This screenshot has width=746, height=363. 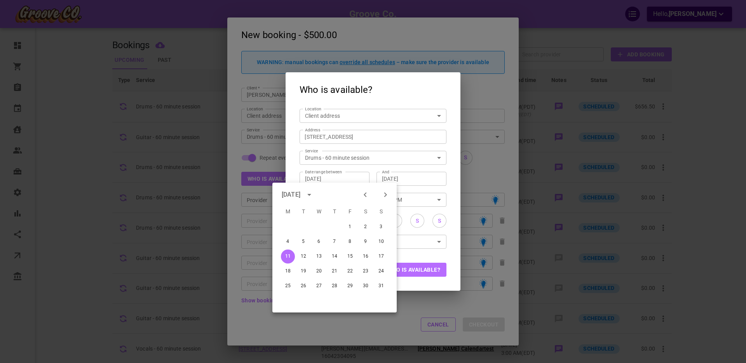 I want to click on button: 20, so click(x=319, y=271).